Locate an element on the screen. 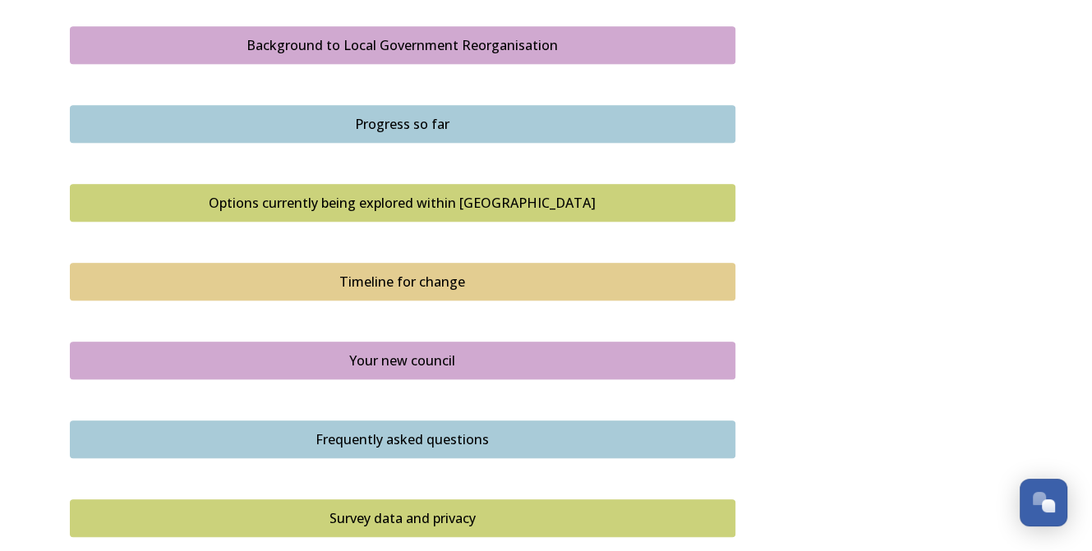  div: Background to Local Government Reorganisation is located at coordinates (403, 45).